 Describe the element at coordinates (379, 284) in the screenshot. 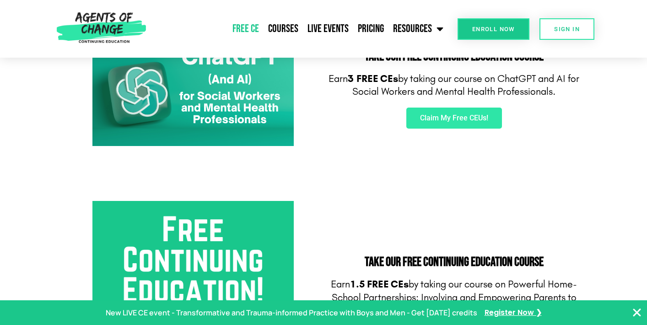

I see `b: 1.5 FREE CEs` at that location.